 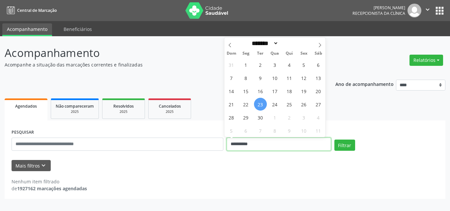 What do you see at coordinates (289, 78) in the screenshot?
I see `span: Setembro 11, 2025` at bounding box center [289, 78].